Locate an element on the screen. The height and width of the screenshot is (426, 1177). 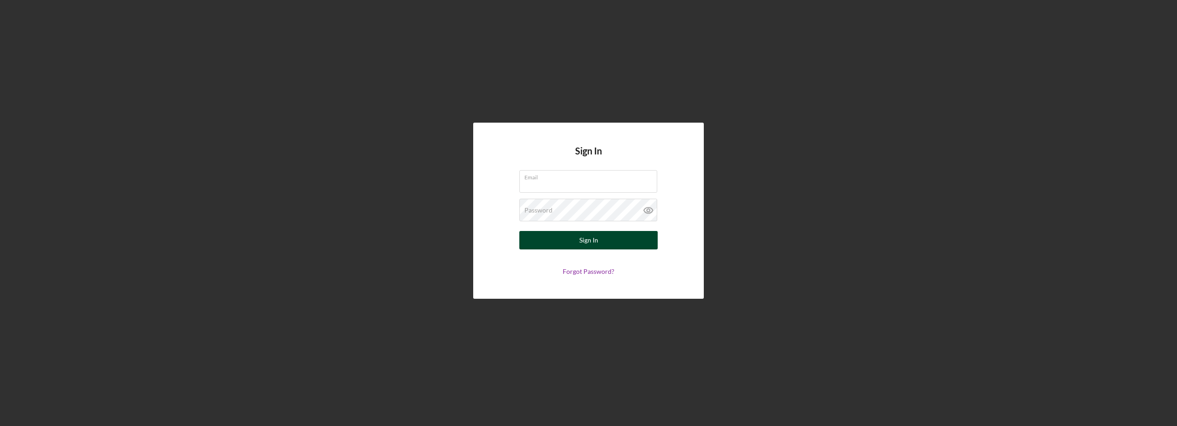
h4: Sign In is located at coordinates (589, 158).